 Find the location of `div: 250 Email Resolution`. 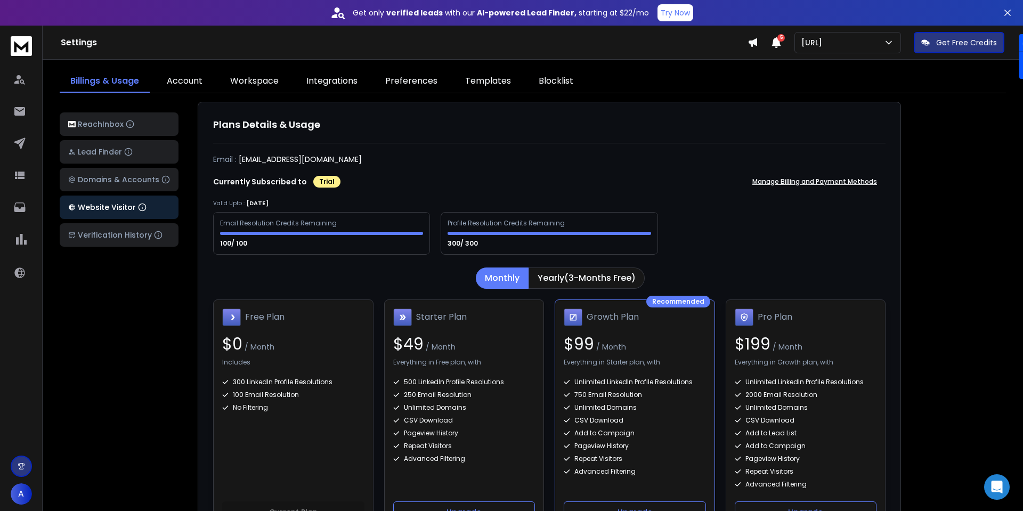

div: 250 Email Resolution is located at coordinates (464, 395).